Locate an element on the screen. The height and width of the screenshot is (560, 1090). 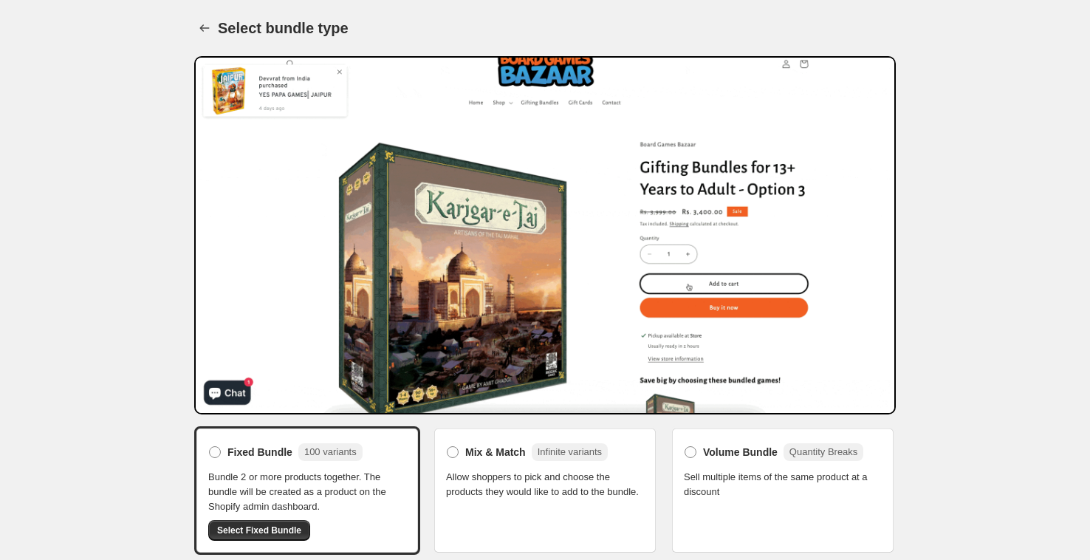
span: Bundle 2 or more products together. The bundle will be created as a product on the Shopify admin ... is located at coordinates (307, 492).